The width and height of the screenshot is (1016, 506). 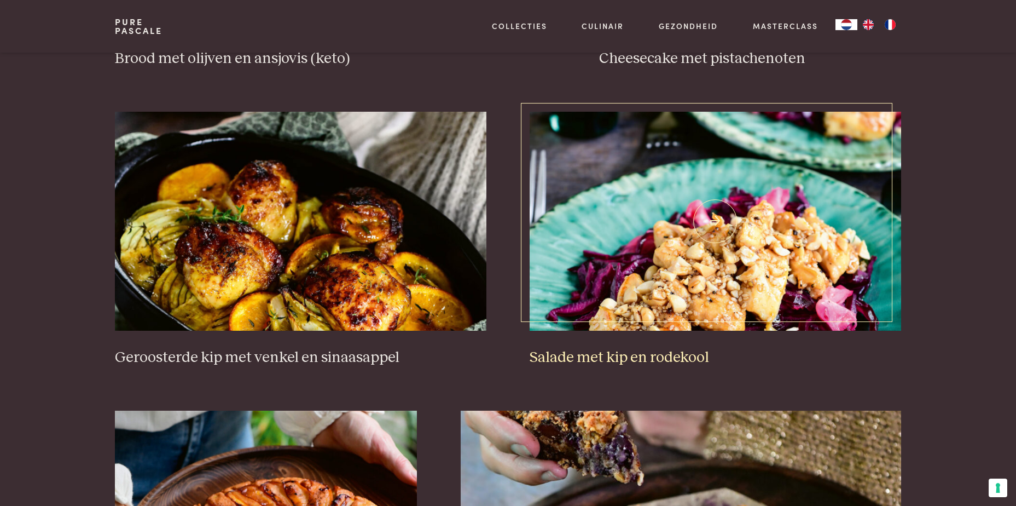 I want to click on h3: Salade met kip en rodekool, so click(x=715, y=357).